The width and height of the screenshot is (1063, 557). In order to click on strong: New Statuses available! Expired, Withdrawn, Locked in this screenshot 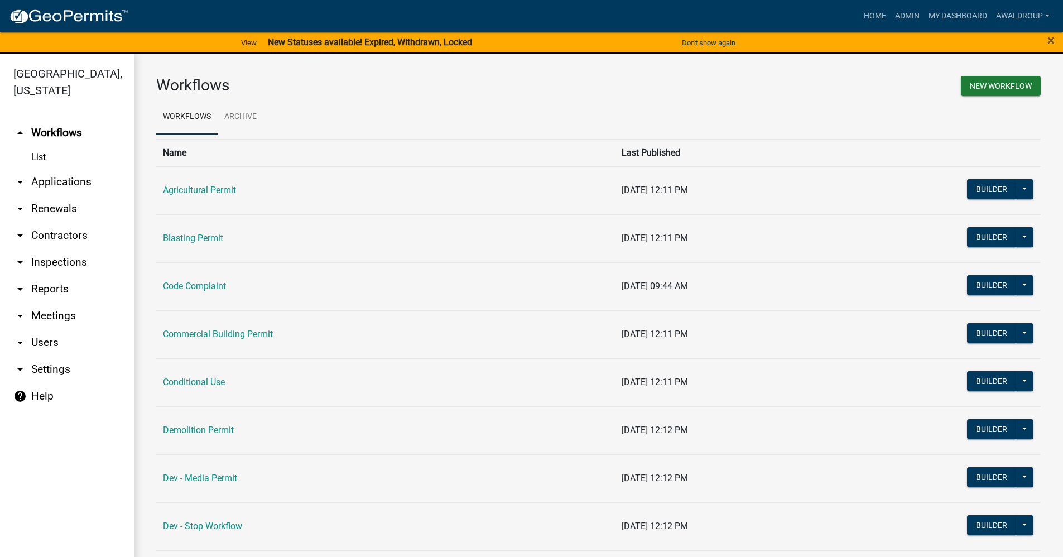, I will do `click(370, 42)`.